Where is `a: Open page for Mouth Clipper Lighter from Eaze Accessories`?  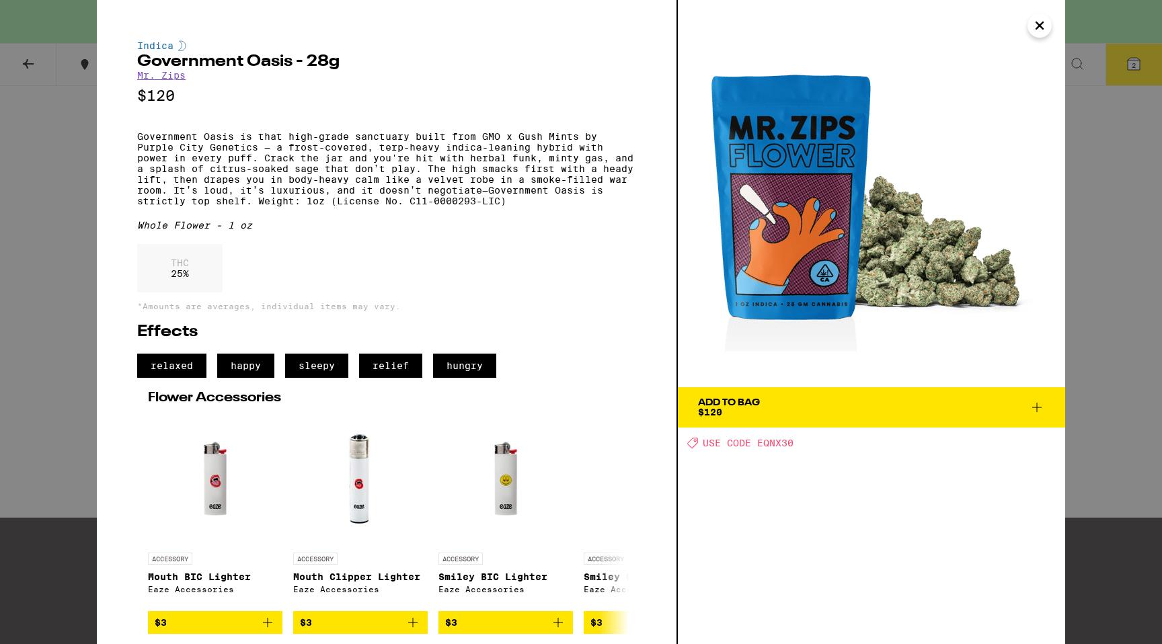
a: Open page for Mouth Clipper Lighter from Eaze Accessories is located at coordinates (360, 511).